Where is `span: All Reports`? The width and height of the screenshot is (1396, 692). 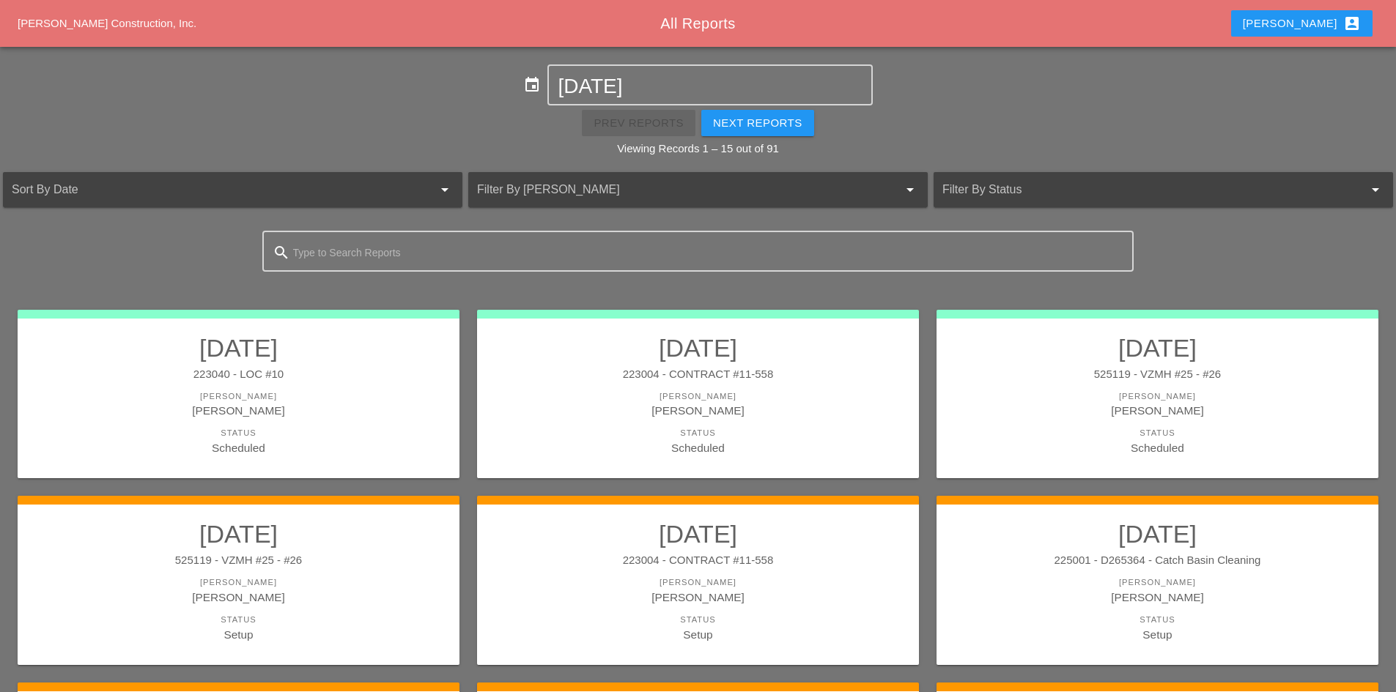 span: All Reports is located at coordinates (698, 23).